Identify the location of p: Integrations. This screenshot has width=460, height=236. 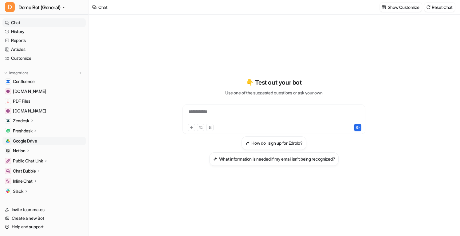
(19, 73).